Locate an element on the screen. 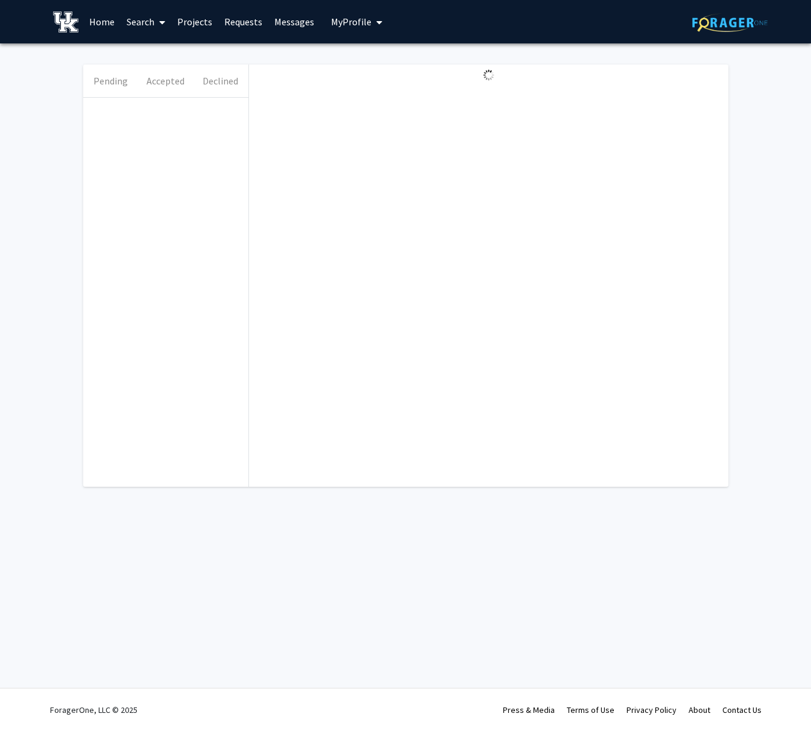  img: Loading is located at coordinates (488, 75).